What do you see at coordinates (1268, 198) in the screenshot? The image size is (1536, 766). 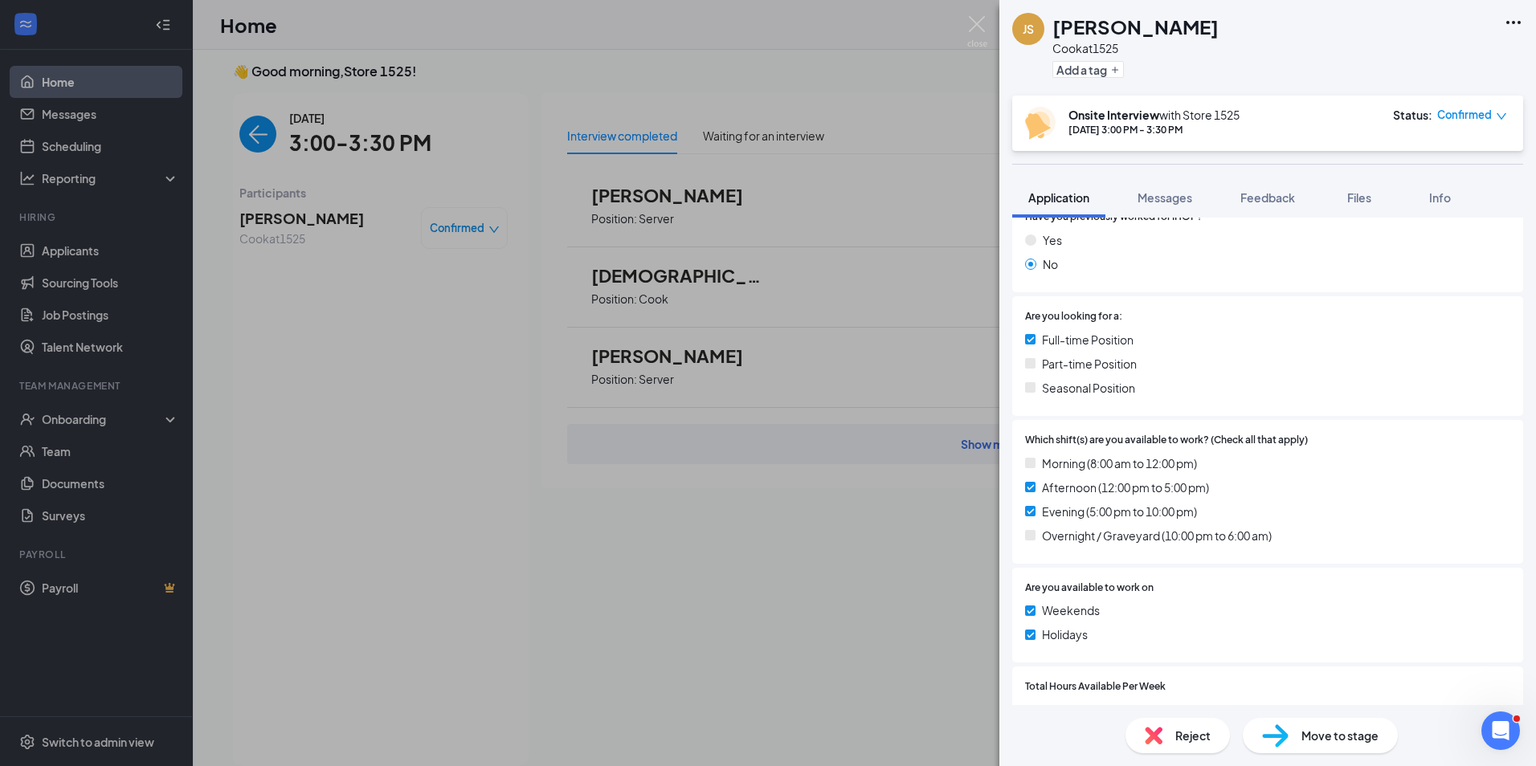 I see `span: Feedback` at bounding box center [1268, 198].